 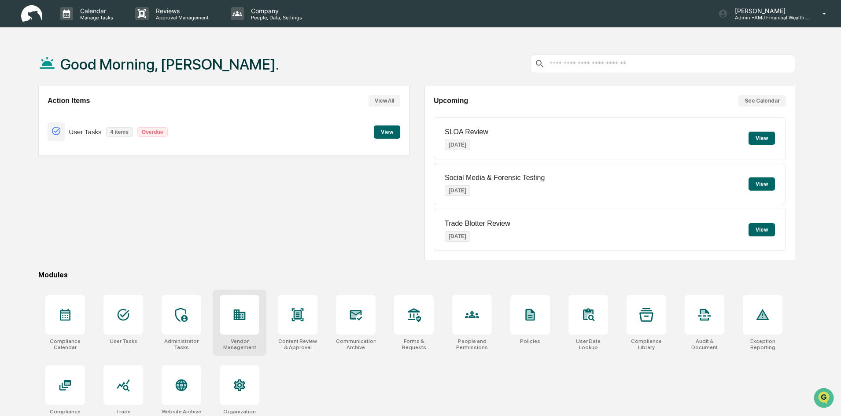 I want to click on div: We're available if you need us!, so click(x=70, y=80).